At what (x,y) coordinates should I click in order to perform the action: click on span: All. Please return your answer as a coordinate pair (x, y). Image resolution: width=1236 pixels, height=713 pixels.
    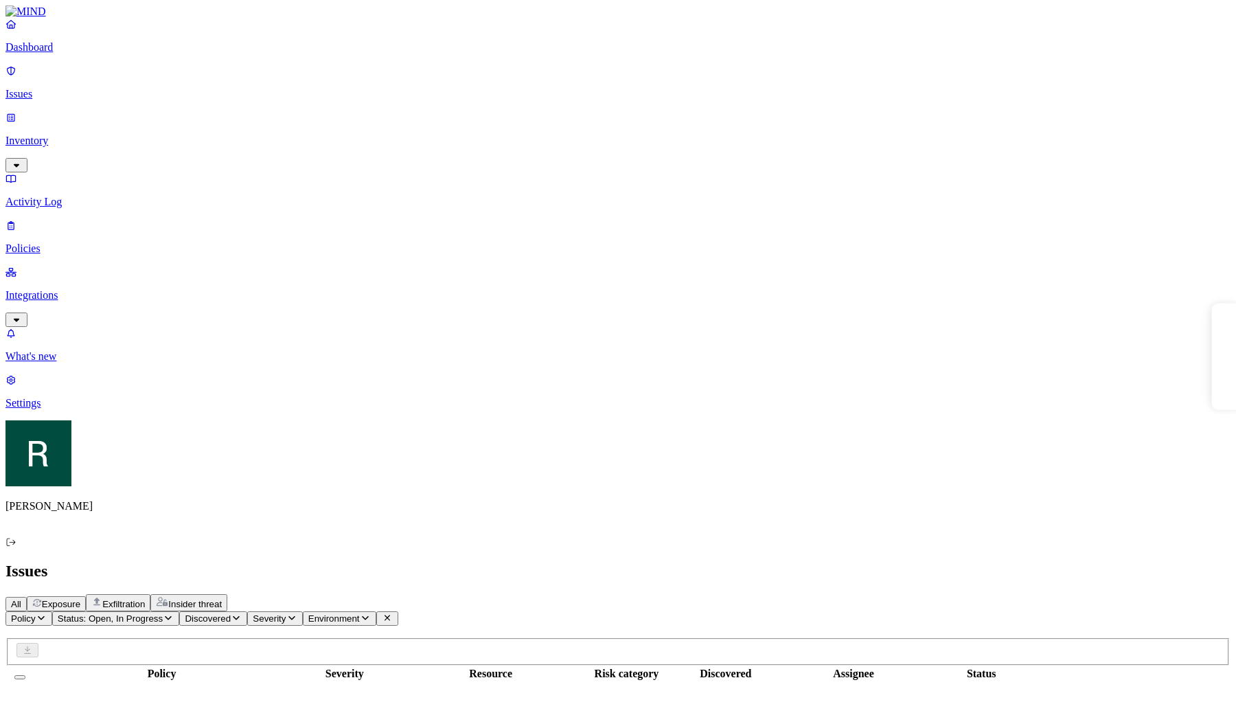
    Looking at the image, I should click on (16, 604).